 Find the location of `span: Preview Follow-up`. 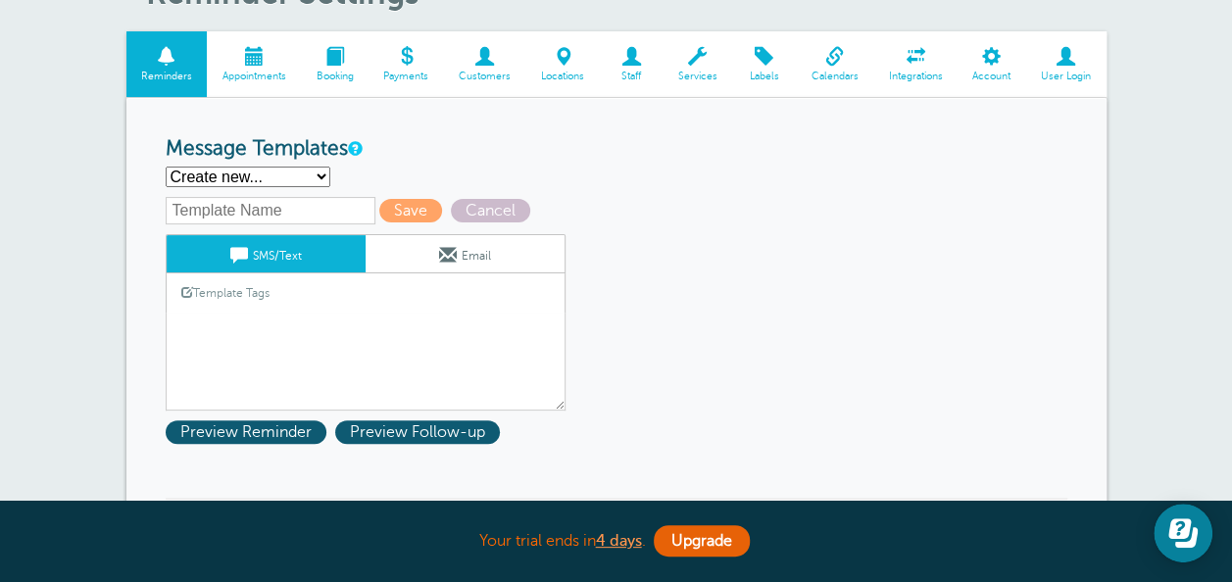

span: Preview Follow-up is located at coordinates (418, 432).